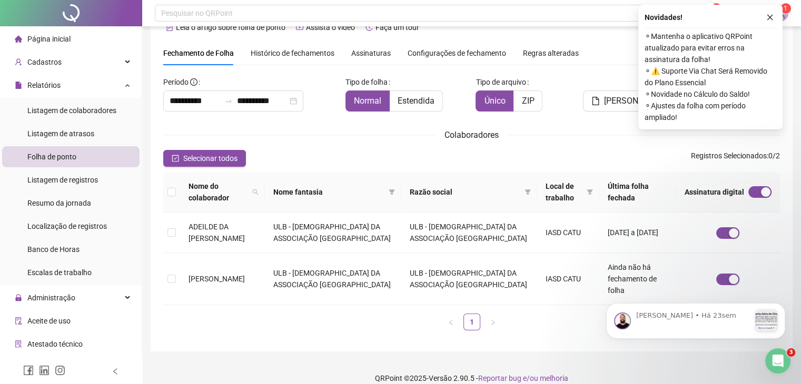 This screenshot has width=801, height=384. Describe the element at coordinates (397, 27) in the screenshot. I see `span: Faça um tour` at that location.